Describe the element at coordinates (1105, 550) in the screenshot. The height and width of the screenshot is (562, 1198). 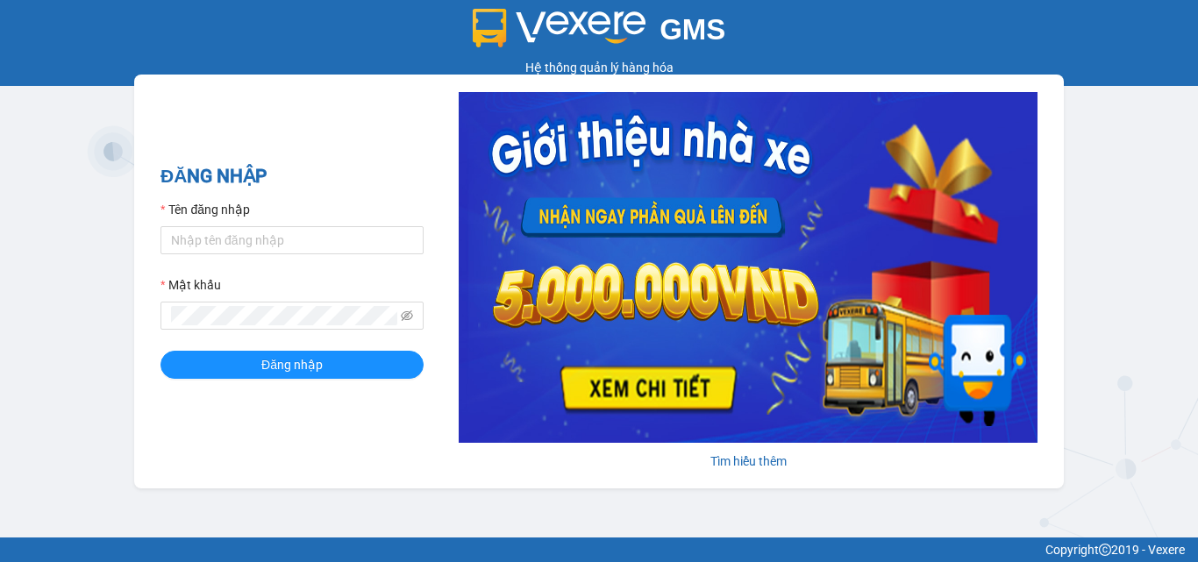
I see `span: copyright` at that location.